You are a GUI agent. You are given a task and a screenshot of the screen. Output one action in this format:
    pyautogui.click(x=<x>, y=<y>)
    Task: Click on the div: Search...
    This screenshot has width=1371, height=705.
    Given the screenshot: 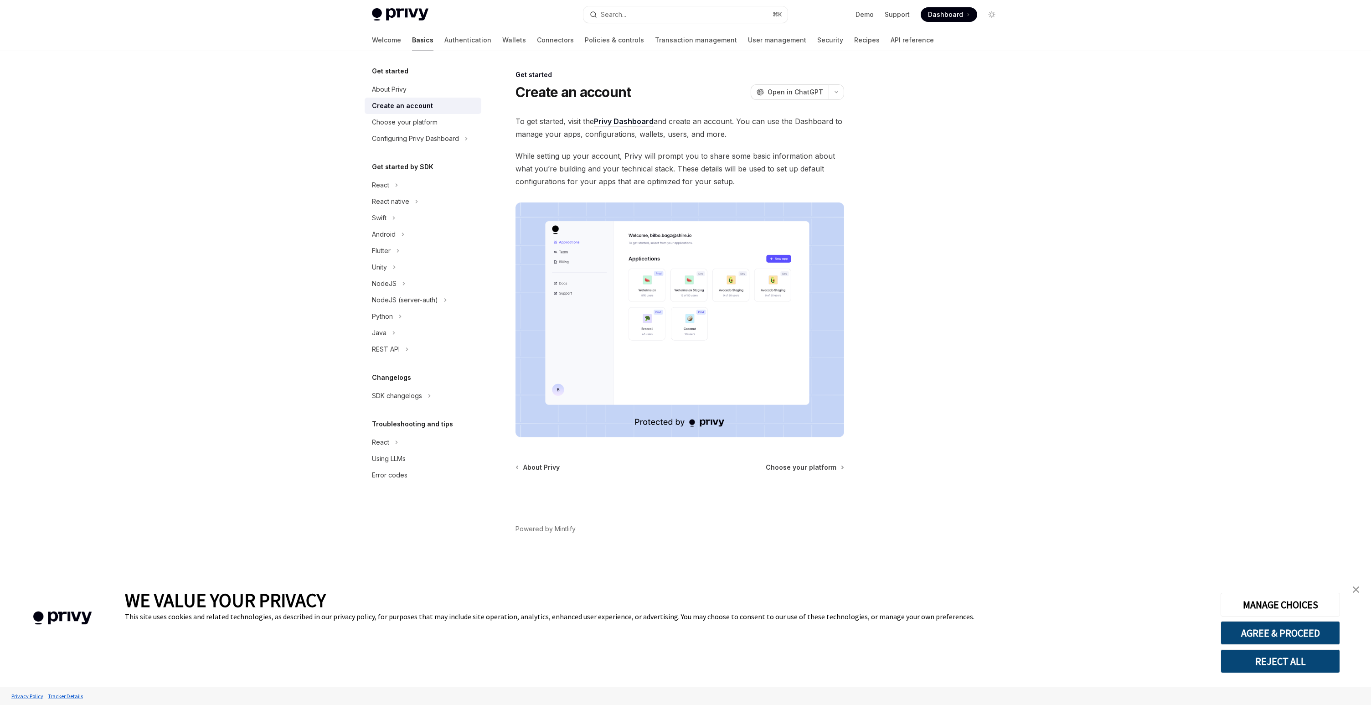 What is the action you would take?
    pyautogui.click(x=614, y=15)
    